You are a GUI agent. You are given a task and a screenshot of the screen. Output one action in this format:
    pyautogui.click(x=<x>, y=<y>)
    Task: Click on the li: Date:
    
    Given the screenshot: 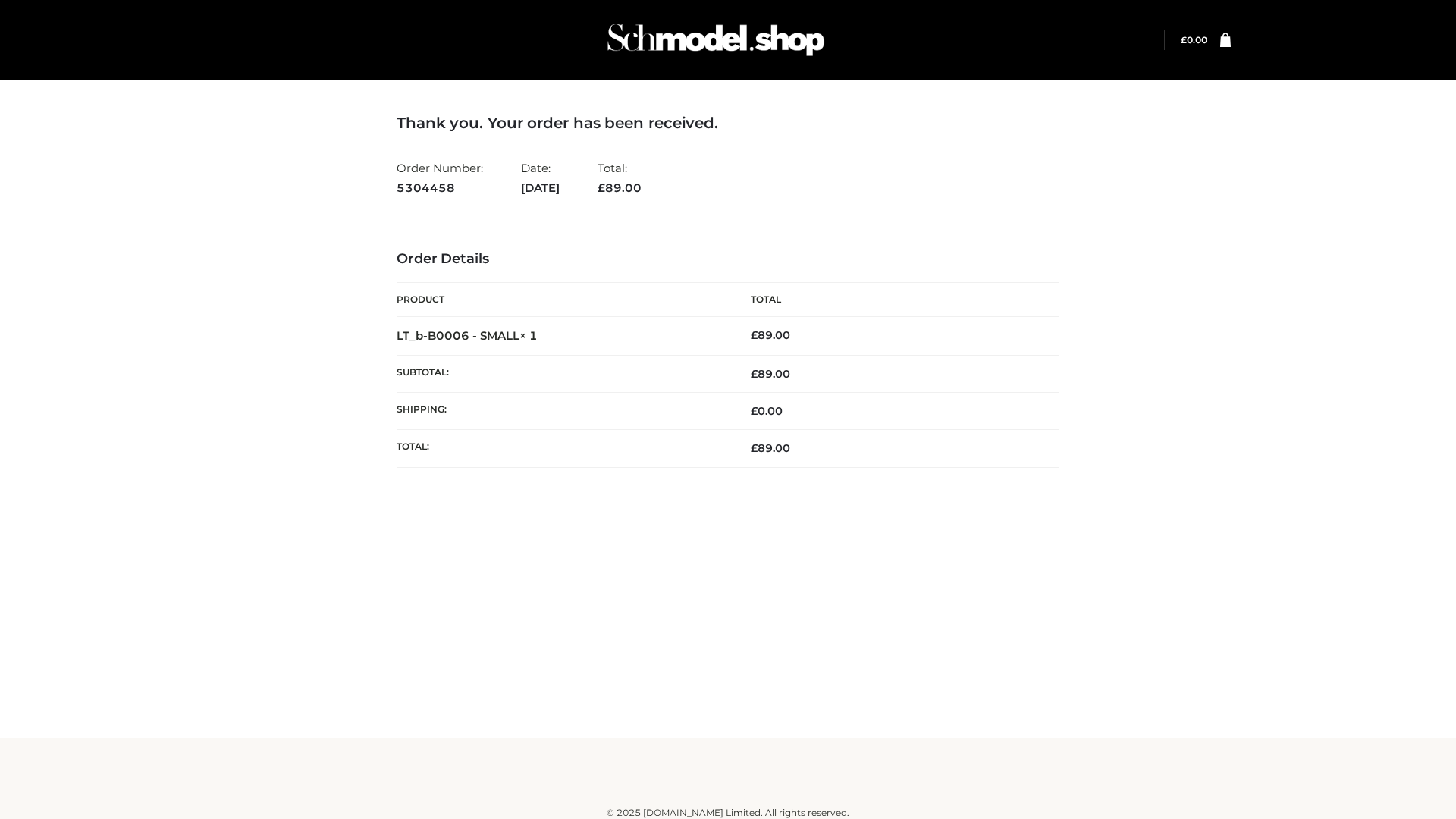 What is the action you would take?
    pyautogui.click(x=540, y=177)
    